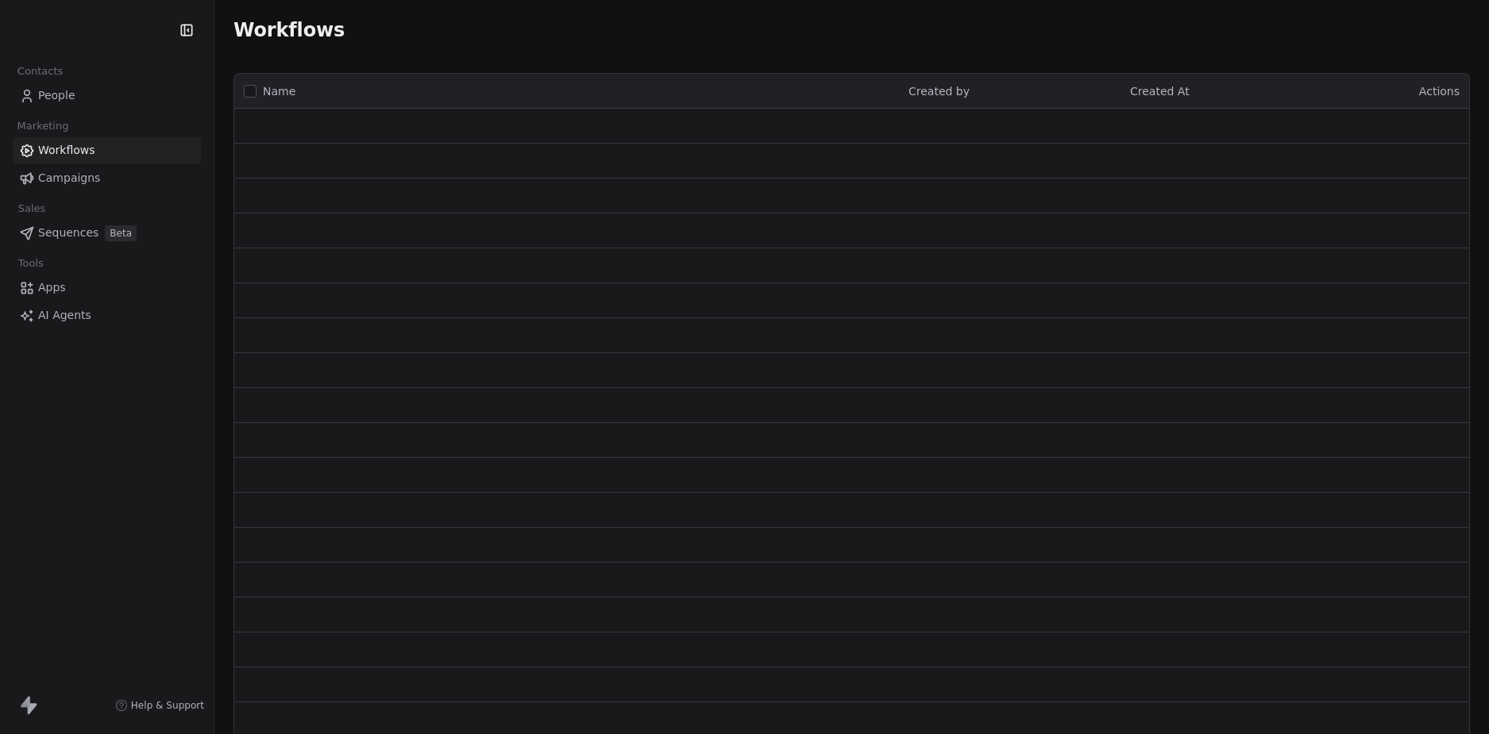 The width and height of the screenshot is (1489, 734). I want to click on span: Actions, so click(1439, 91).